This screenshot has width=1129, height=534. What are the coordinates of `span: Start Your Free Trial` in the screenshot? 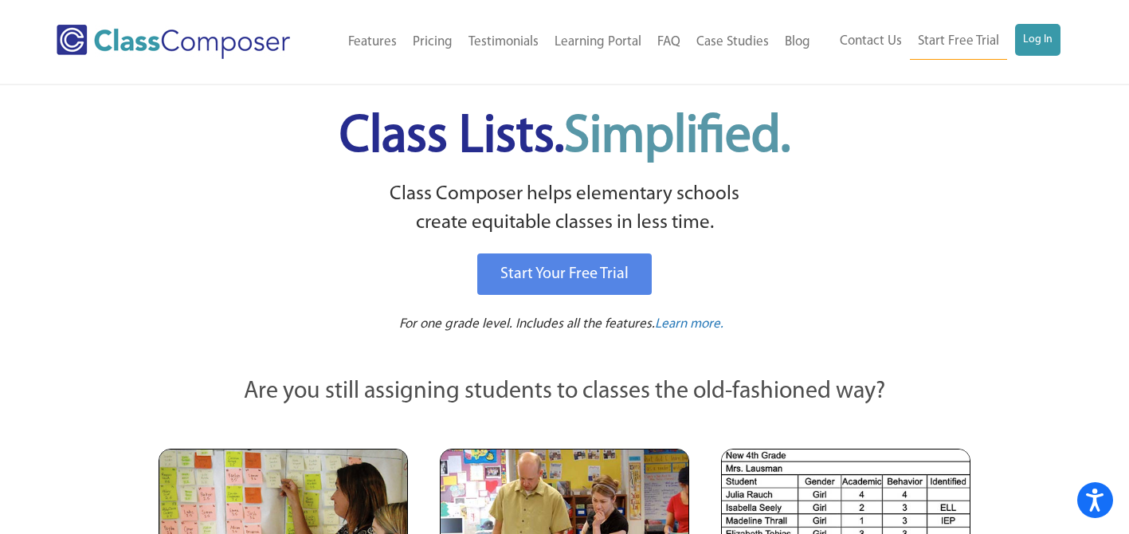 It's located at (564, 274).